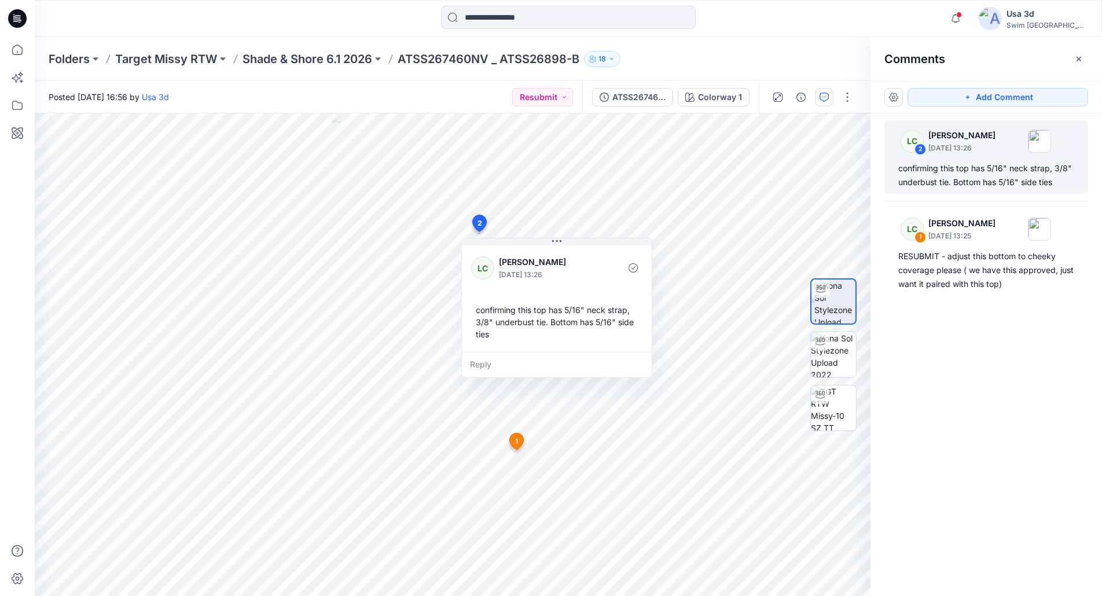  What do you see at coordinates (920, 149) in the screenshot?
I see `div: 2` at bounding box center [920, 149].